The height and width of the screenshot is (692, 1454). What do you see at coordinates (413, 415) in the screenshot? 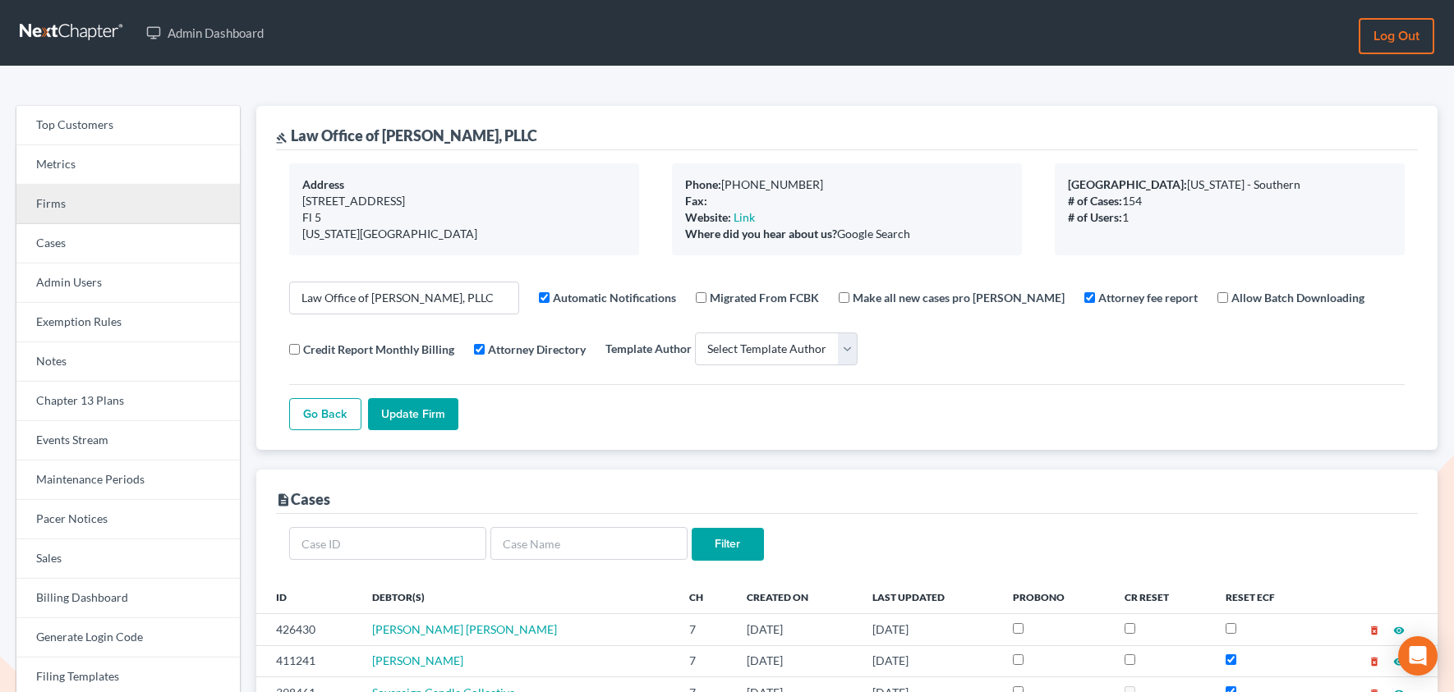
I see `input: Update Firm` at bounding box center [413, 415].